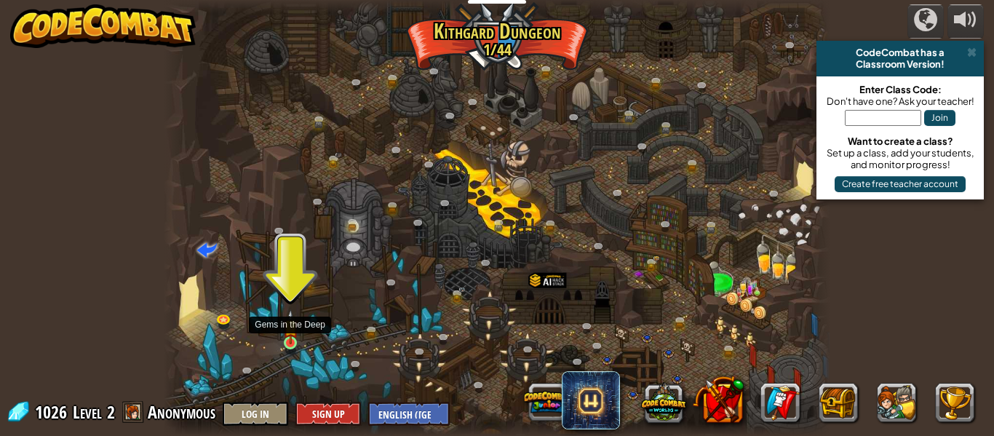 The image size is (994, 436). I want to click on button: Create free teacher account, so click(901, 184).